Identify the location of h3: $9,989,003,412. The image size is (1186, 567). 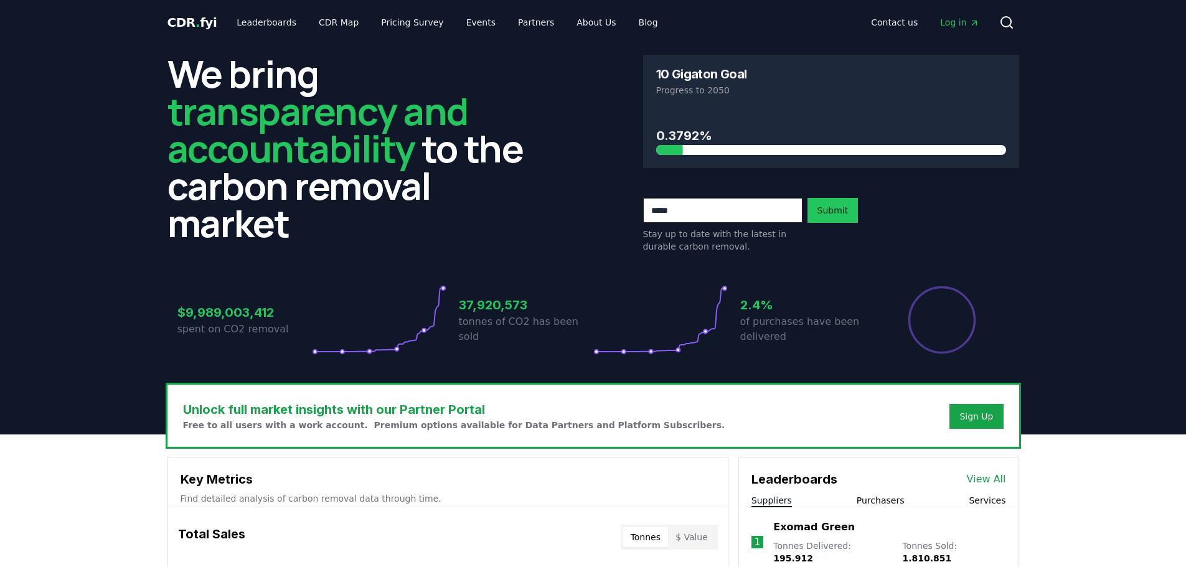
(245, 312).